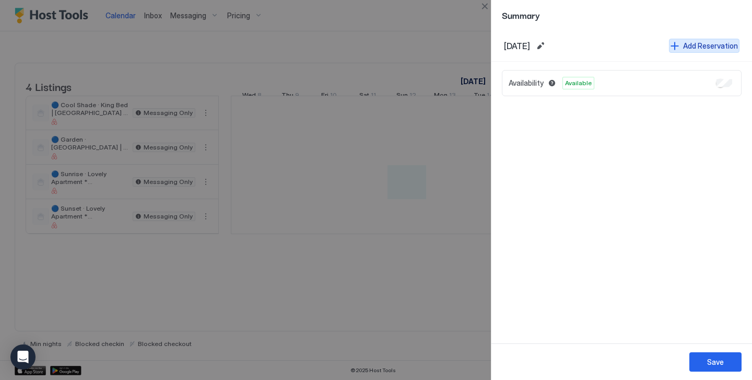 This screenshot has height=380, width=752. What do you see at coordinates (23, 357) in the screenshot?
I see `div: Open Intercom Messenger` at bounding box center [23, 357].